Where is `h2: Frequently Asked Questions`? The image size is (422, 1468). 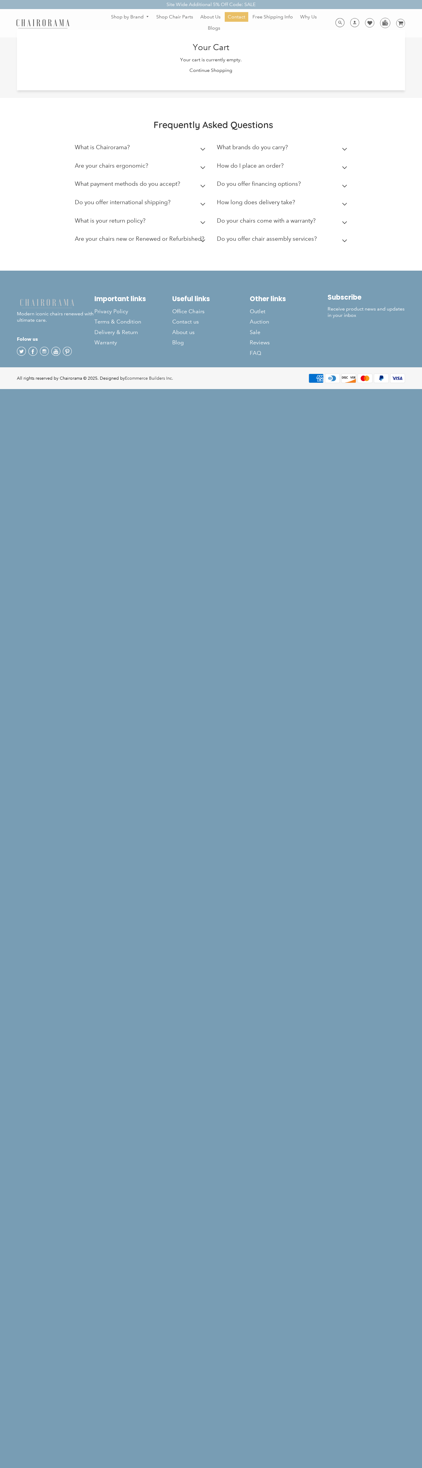
h2: Frequently Asked Questions is located at coordinates (213, 125).